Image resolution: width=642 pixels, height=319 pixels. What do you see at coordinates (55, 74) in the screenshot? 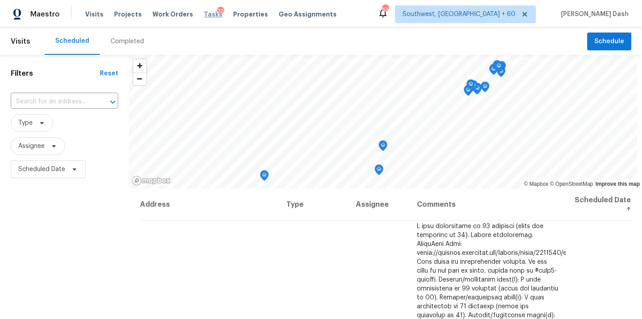
I see `h1: Filters` at bounding box center [55, 74].